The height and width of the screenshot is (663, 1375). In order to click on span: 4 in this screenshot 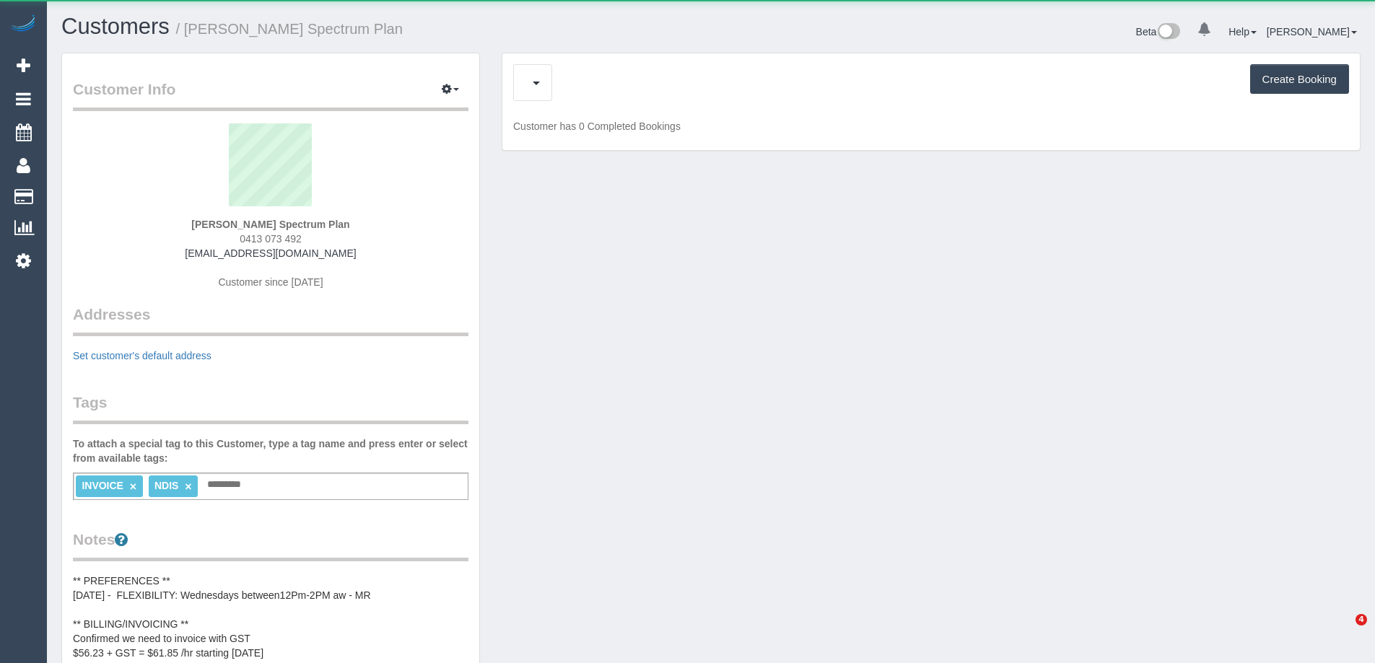, I will do `click(1361, 620)`.